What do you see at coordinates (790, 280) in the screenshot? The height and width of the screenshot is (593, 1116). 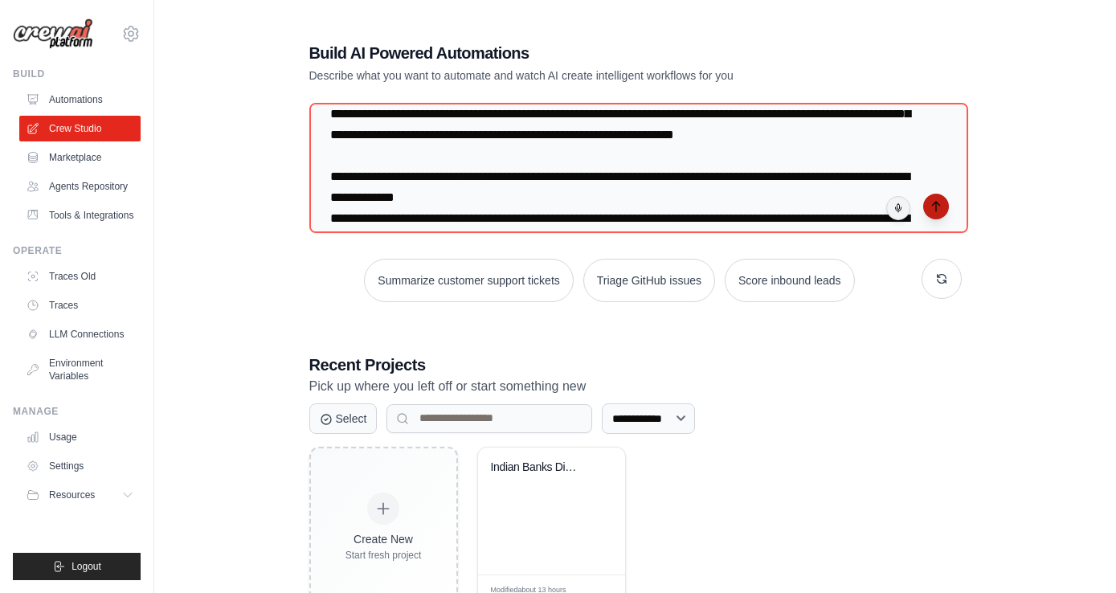 I see `button: Score inbound leads` at bounding box center [790, 280].